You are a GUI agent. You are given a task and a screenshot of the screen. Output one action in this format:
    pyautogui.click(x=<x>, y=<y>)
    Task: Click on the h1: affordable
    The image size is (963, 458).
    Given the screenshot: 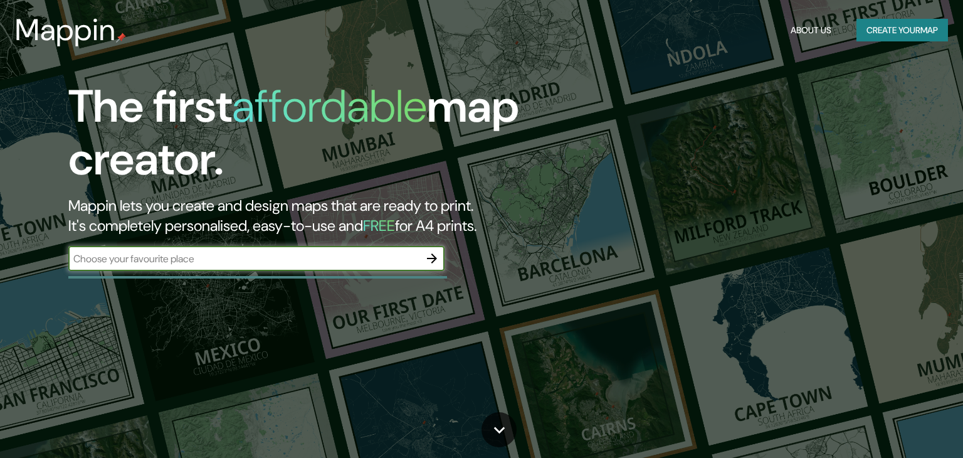 What is the action you would take?
    pyautogui.click(x=329, y=106)
    